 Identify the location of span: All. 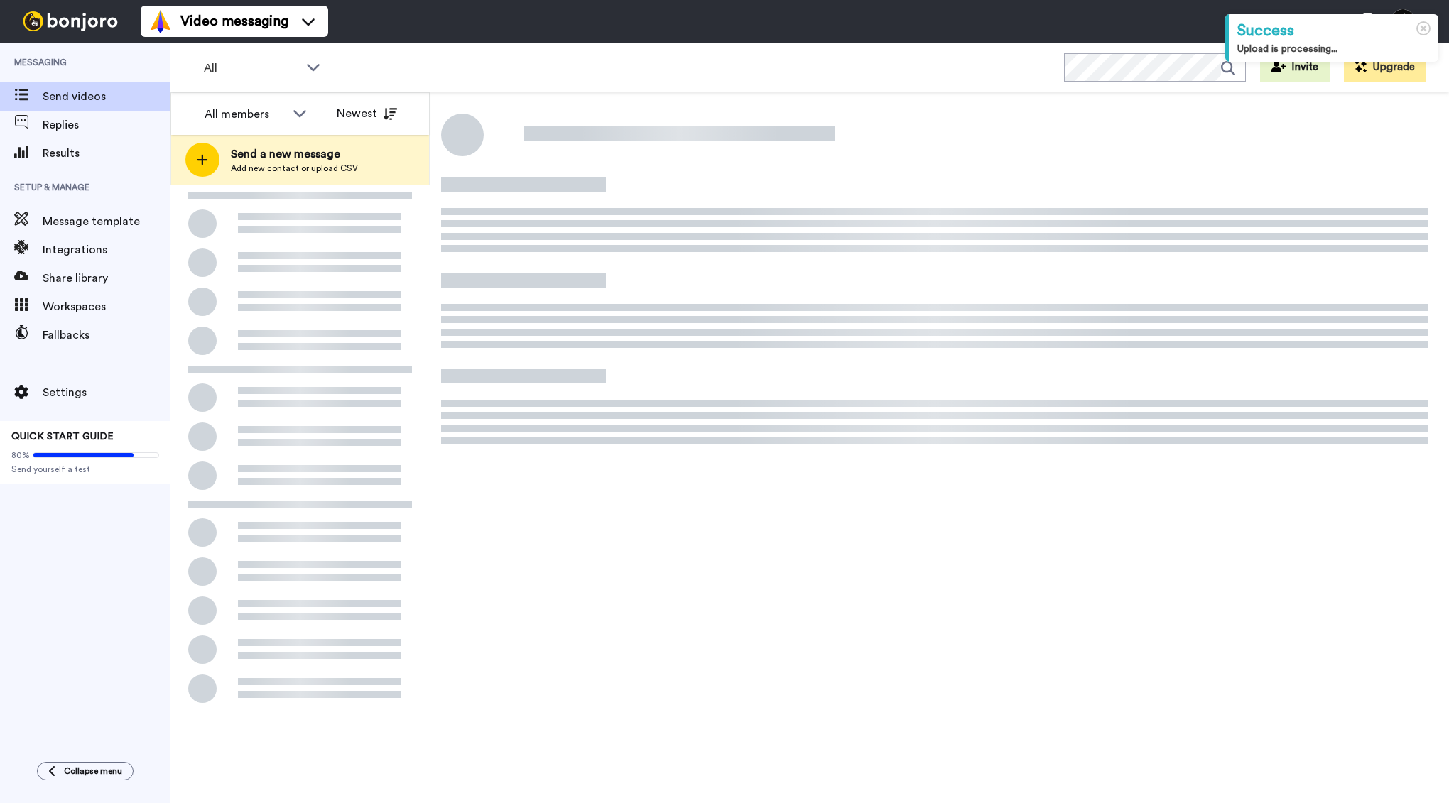
(251, 68).